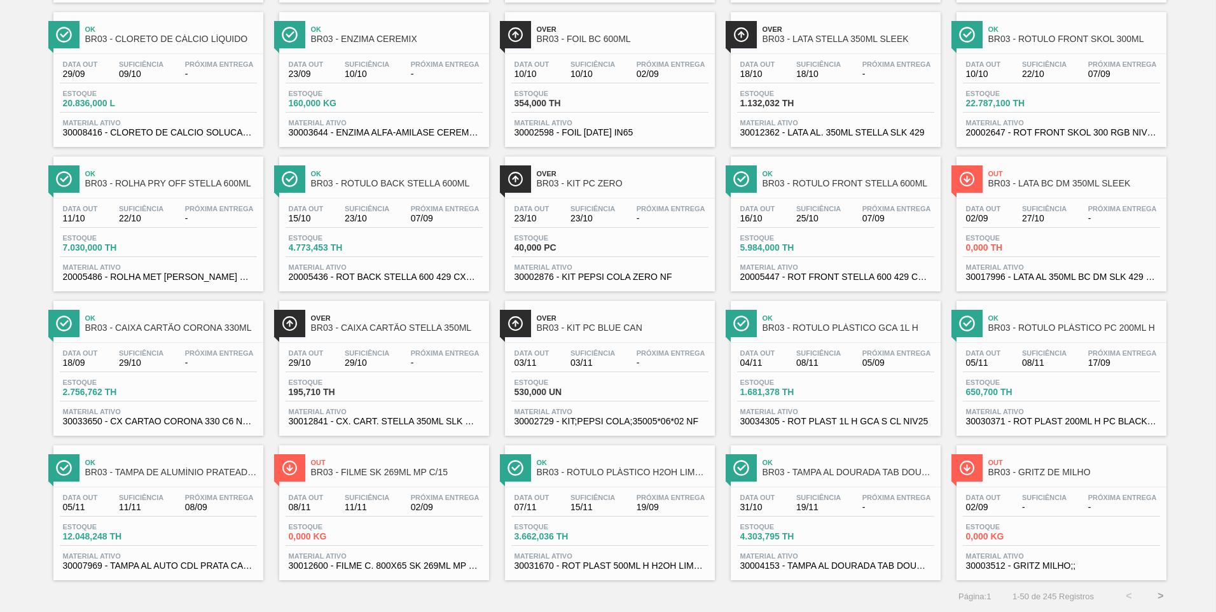  I want to click on span: 30003644 - ENZIMA ALFA-AMILASE CEREMIX FLEX MALTOGE, so click(384, 132).